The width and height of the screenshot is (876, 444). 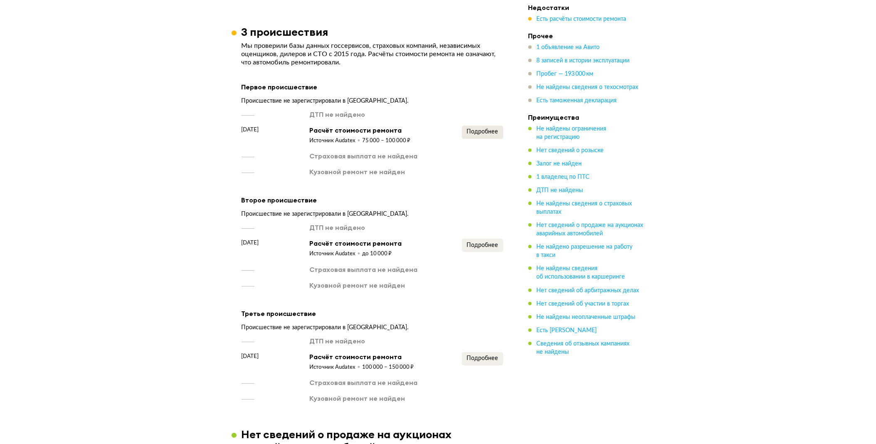 What do you see at coordinates (569, 47) in the screenshot?
I see `span: 1 объявление на Авито` at bounding box center [569, 47].